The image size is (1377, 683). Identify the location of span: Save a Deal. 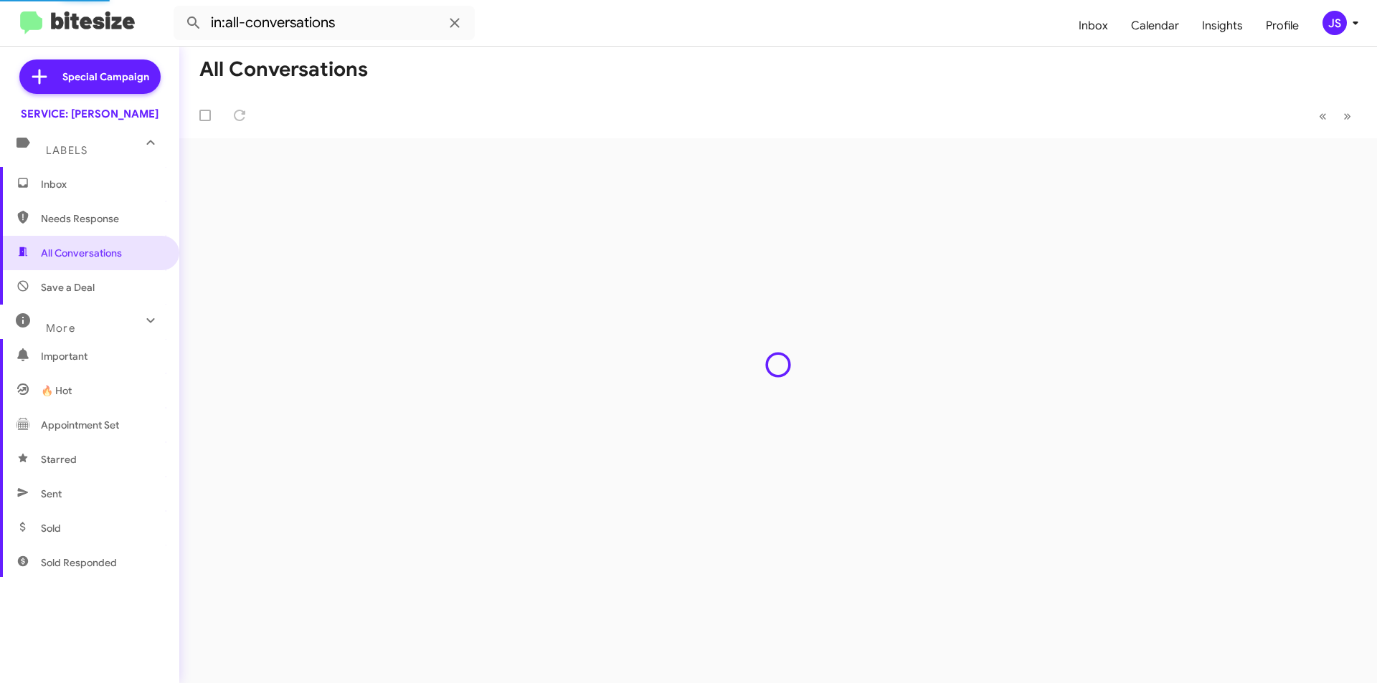
(67, 288).